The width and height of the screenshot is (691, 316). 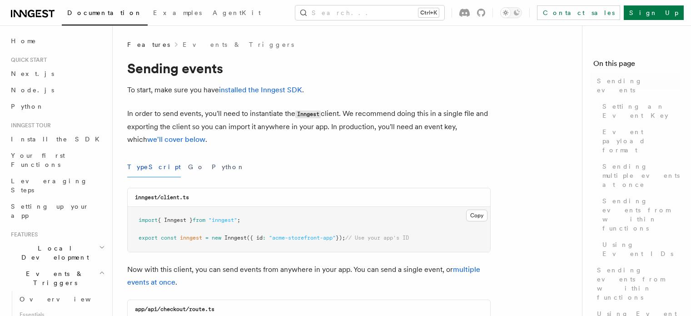 What do you see at coordinates (641, 111) in the screenshot?
I see `span: Setting an Event Key` at bounding box center [641, 111].